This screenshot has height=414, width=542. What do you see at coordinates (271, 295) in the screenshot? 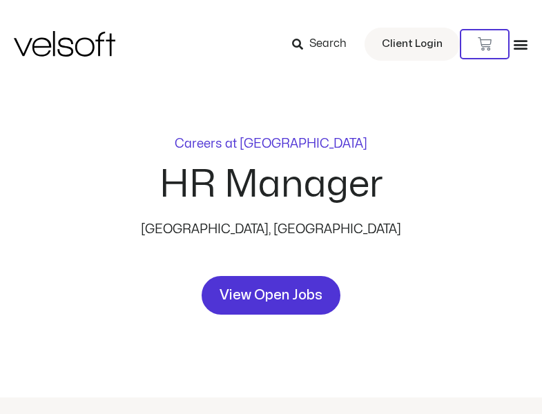
I see `a: View Open Jobs` at bounding box center [271, 295].